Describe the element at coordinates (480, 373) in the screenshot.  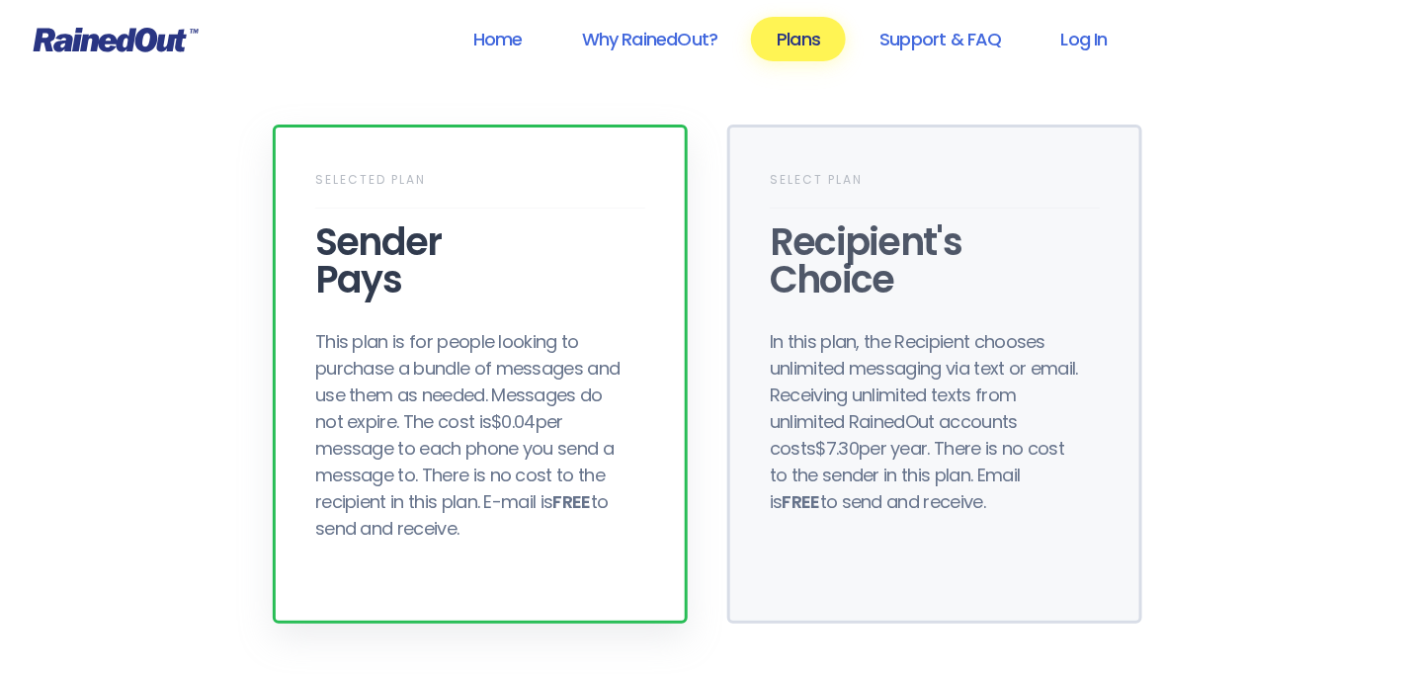
I see `div: Selected PlanSenderPaysThis plan is for people looking to purchase a bundle of messages and use t...` at that location.